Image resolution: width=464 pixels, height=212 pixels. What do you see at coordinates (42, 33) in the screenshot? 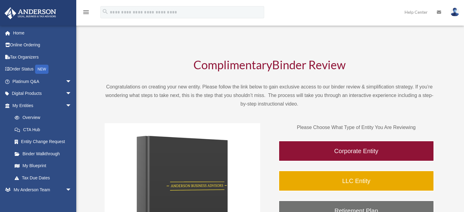
I see `a: Home` at bounding box center [42, 33].